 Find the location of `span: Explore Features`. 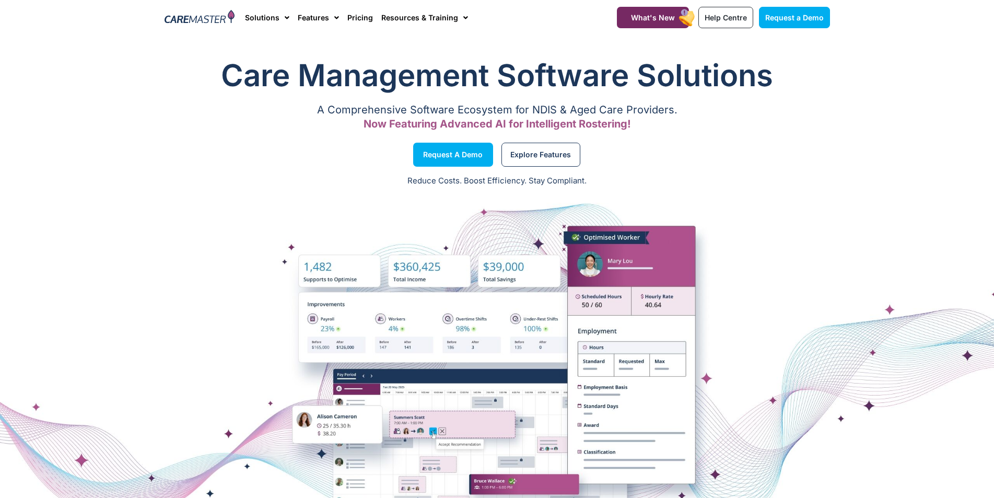

span: Explore Features is located at coordinates (541, 155).